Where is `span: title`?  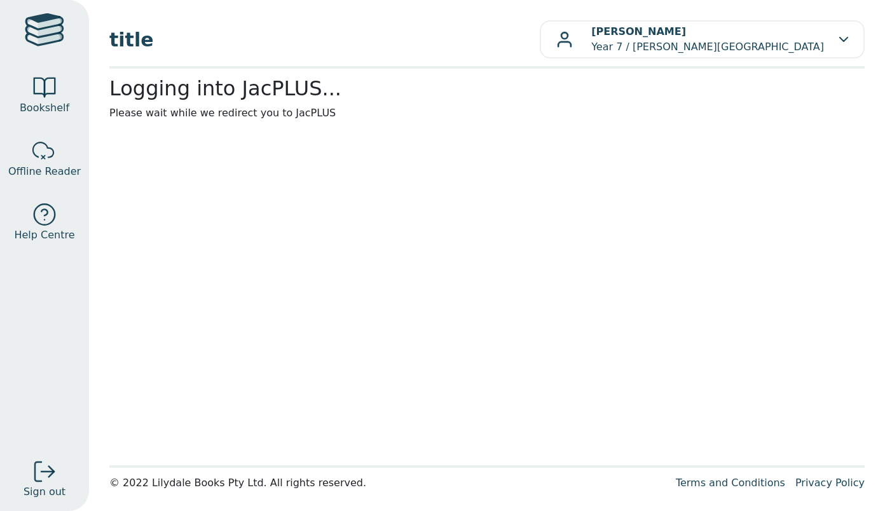
span: title is located at coordinates (324, 39).